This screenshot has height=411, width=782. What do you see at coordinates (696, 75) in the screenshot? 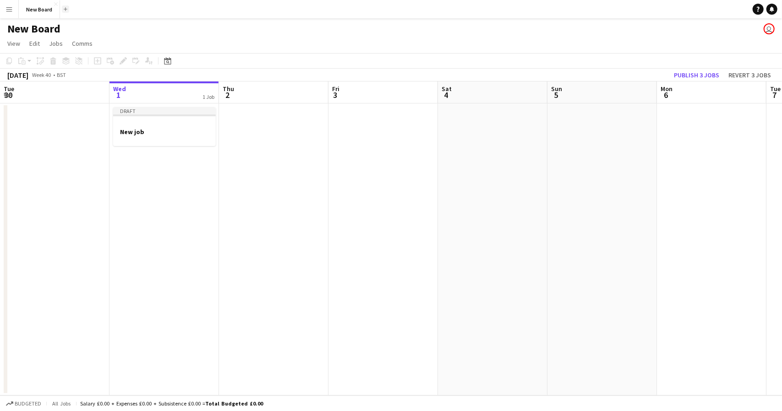
I see `button: Publish 3 jobs` at bounding box center [696, 75].